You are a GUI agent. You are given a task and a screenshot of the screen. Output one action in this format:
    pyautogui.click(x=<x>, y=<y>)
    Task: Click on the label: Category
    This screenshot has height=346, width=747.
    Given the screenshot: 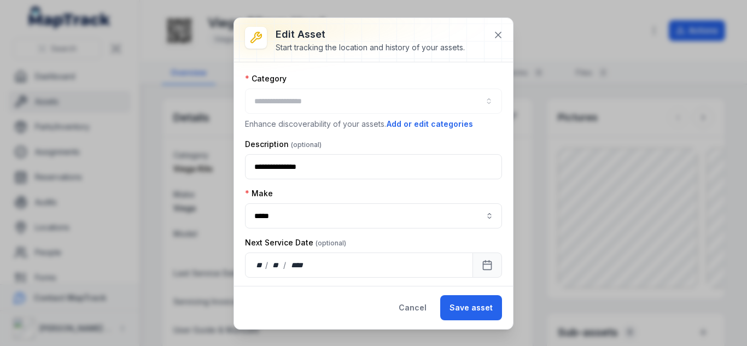 What is the action you would take?
    pyautogui.click(x=266, y=79)
    